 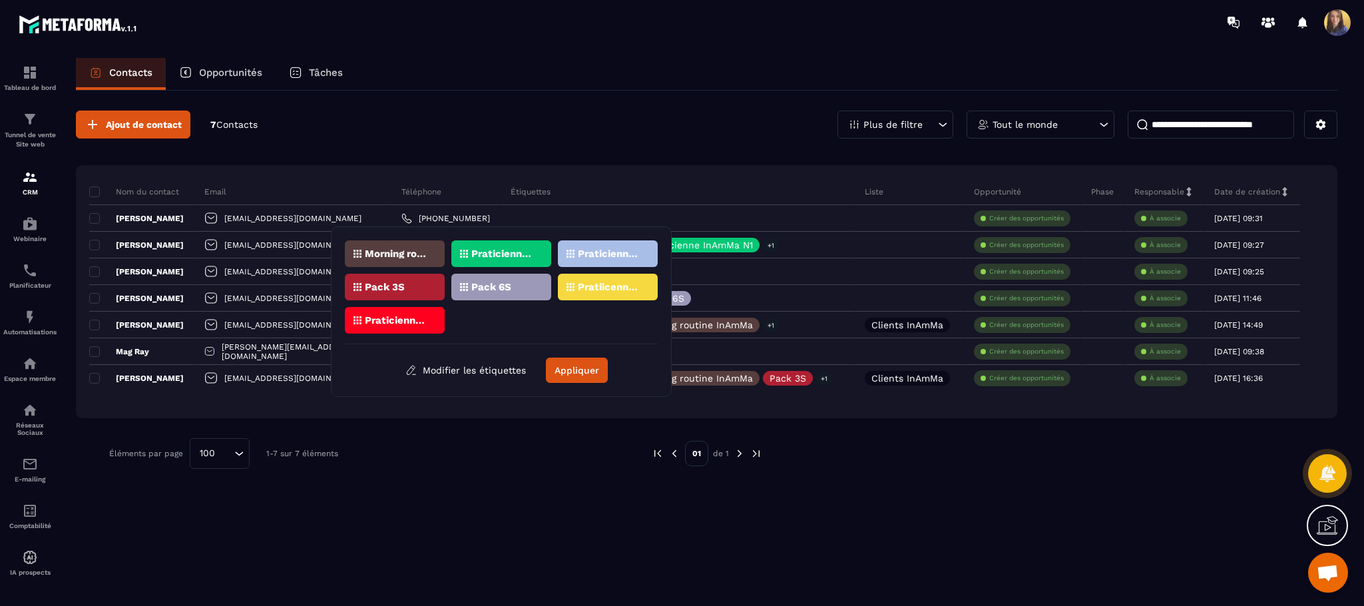 What do you see at coordinates (134, 192) in the screenshot?
I see `p: Nom du contact` at bounding box center [134, 192].